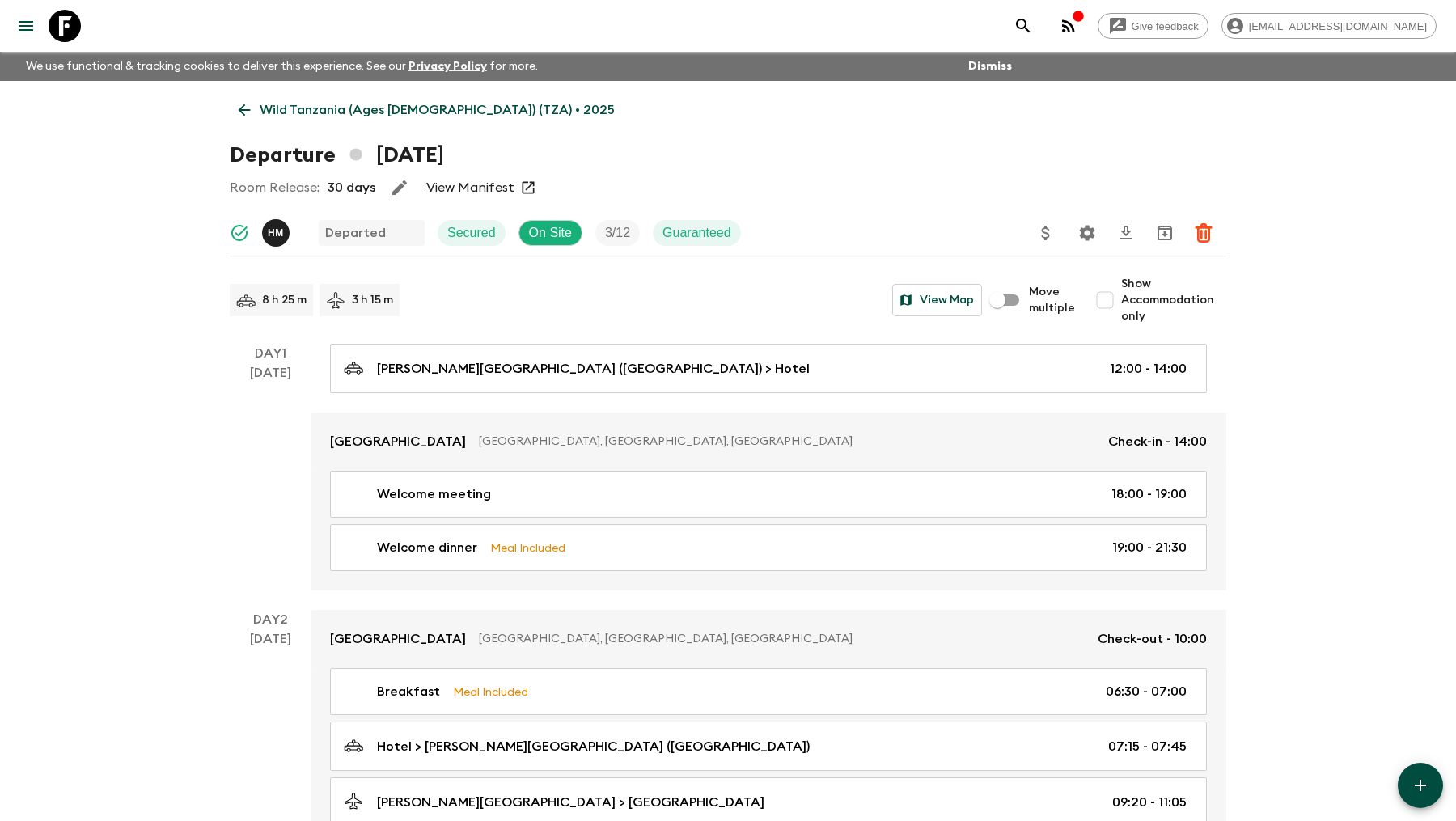  Describe the element at coordinates (270, 620) in the screenshot. I see `p: Day 2` at that location.